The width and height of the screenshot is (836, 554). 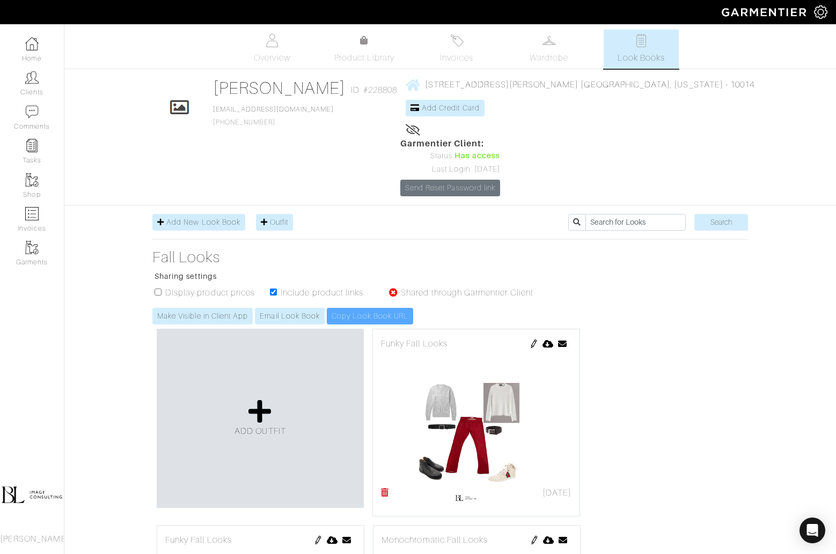 What do you see at coordinates (274, 222) in the screenshot?
I see `a: Outfit` at bounding box center [274, 222].